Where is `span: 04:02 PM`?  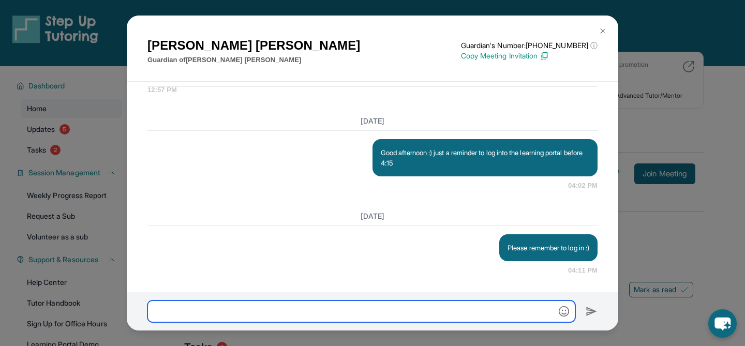
span: 04:02 PM is located at coordinates (582, 186).